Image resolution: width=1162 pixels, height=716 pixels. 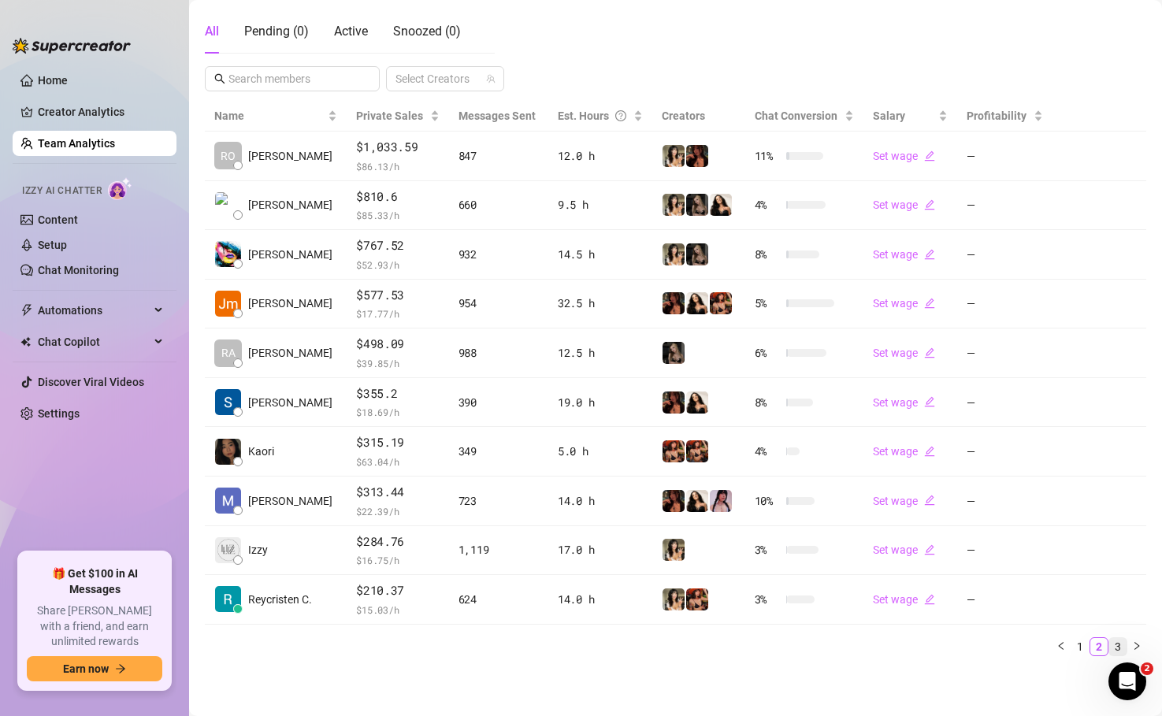 I want to click on div: 32.5 h, so click(x=600, y=303).